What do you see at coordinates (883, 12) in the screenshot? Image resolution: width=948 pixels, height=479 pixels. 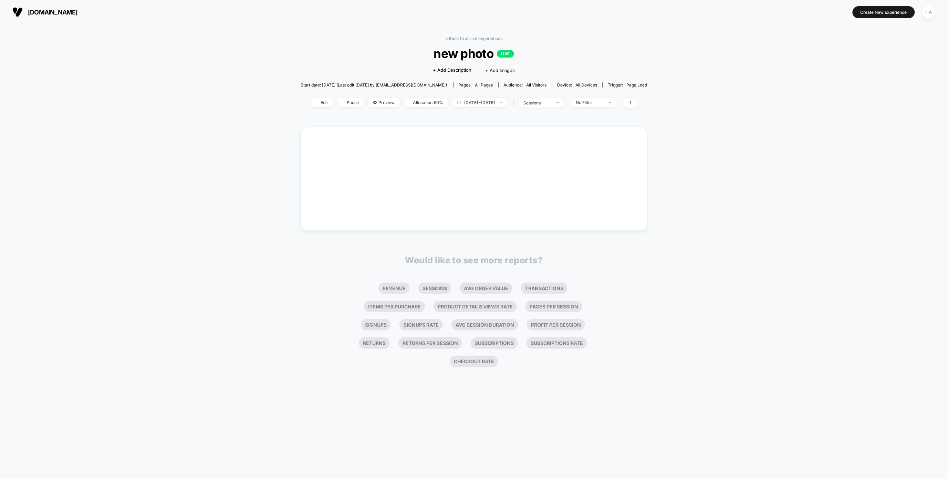 I see `button: Create New Experience` at bounding box center [883, 12].